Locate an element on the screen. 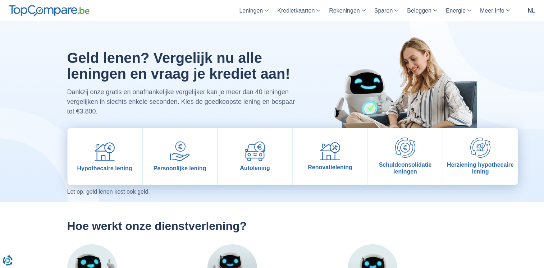  h1: Geld lenen? Vergelijk nu alle leningen en vraag je krediet aan! is located at coordinates (184, 66).